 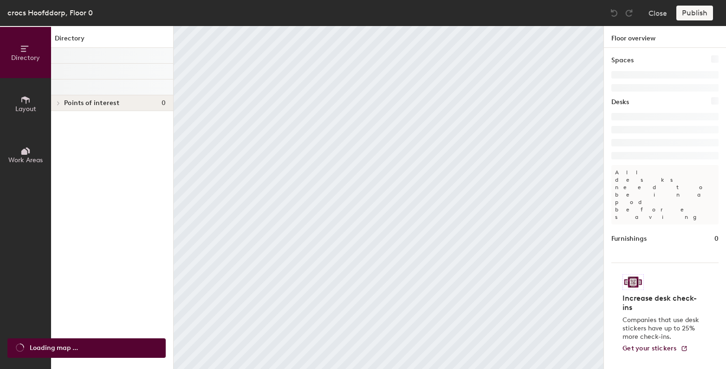 I want to click on img: Sticker logo, so click(x=633, y=282).